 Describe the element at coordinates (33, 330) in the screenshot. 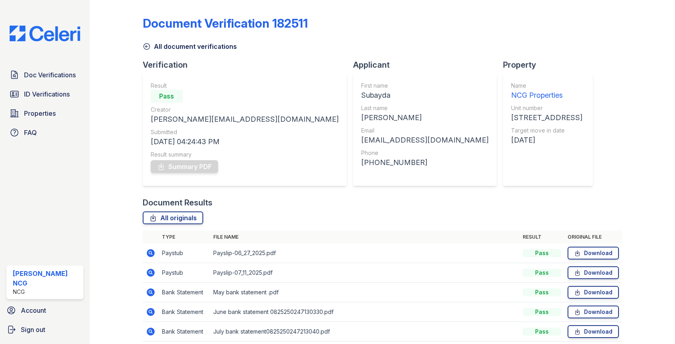

I see `span: Sign out` at that location.